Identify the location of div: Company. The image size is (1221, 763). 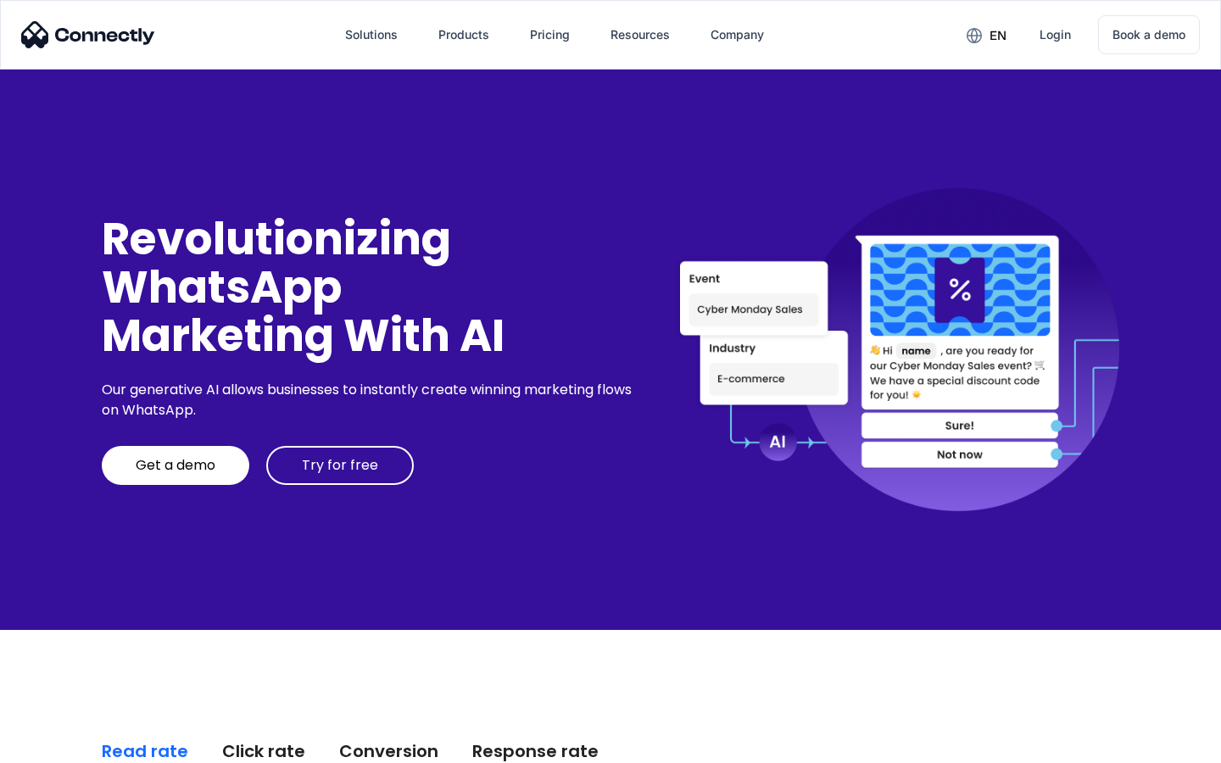
(737, 35).